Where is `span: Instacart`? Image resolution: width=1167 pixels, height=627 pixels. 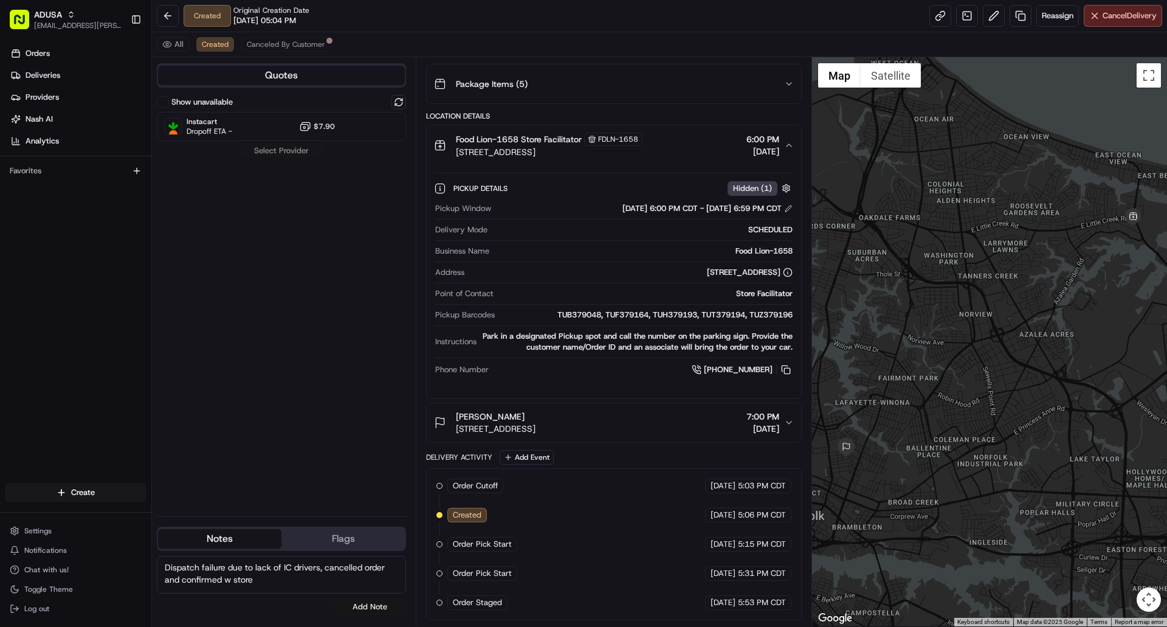
span: Instacart is located at coordinates (209, 122).